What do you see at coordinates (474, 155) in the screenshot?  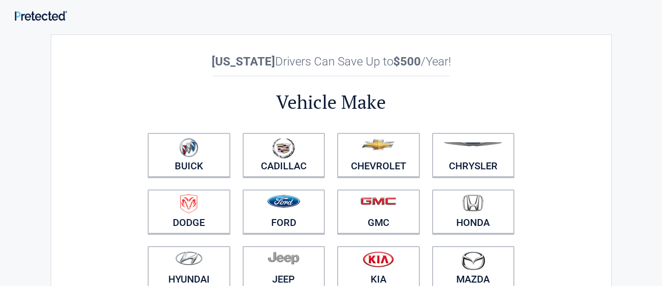 I see `a: Chrysler` at bounding box center [474, 155].